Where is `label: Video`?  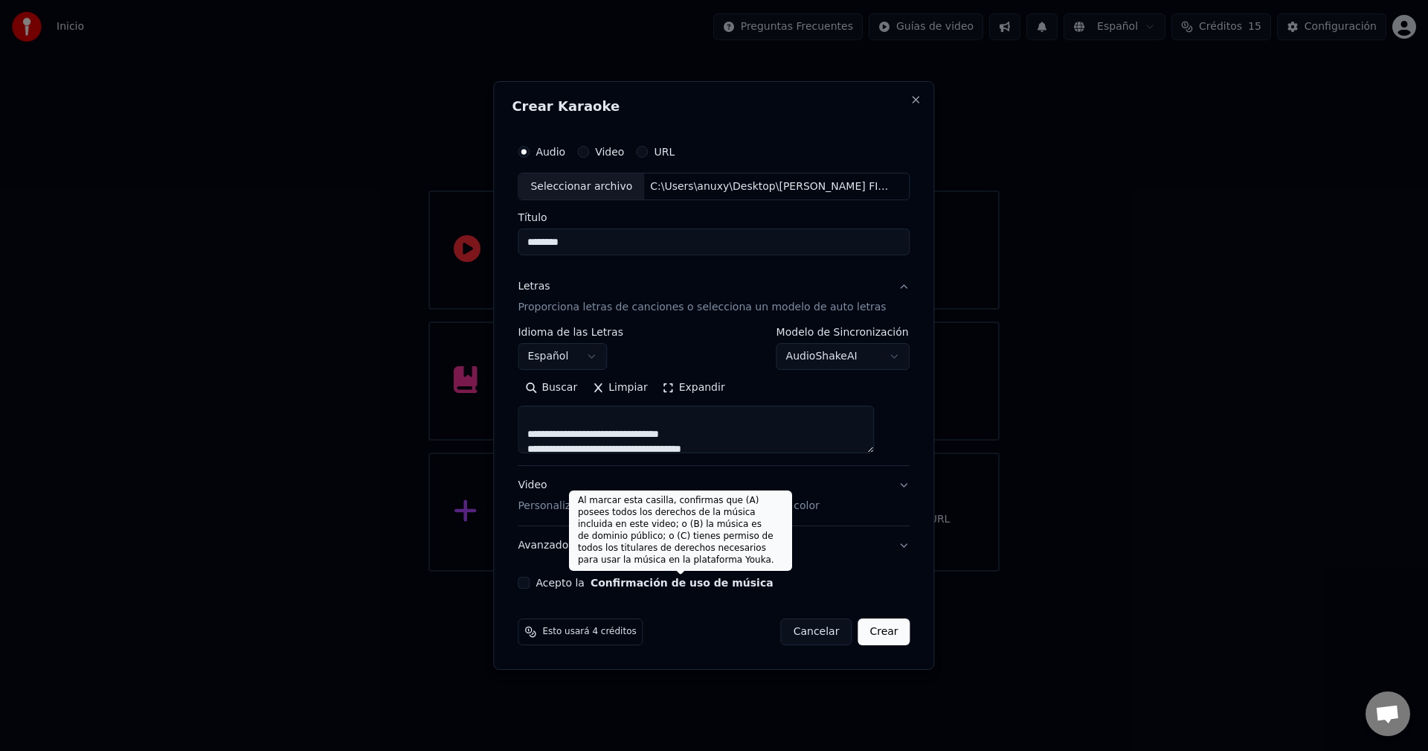 label: Video is located at coordinates (609, 152).